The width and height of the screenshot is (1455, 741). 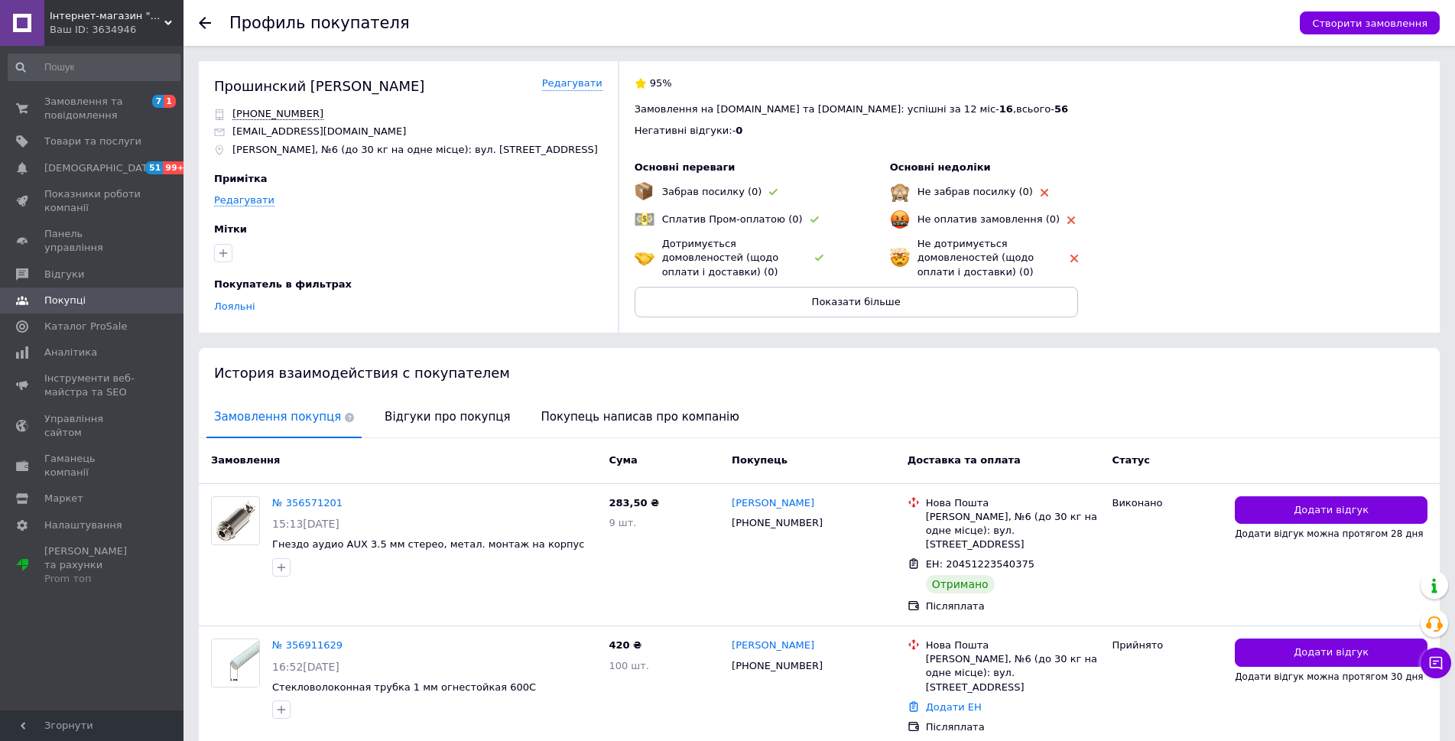 What do you see at coordinates (640, 417) in the screenshot?
I see `span: Покупець написав про компанію` at bounding box center [640, 417].